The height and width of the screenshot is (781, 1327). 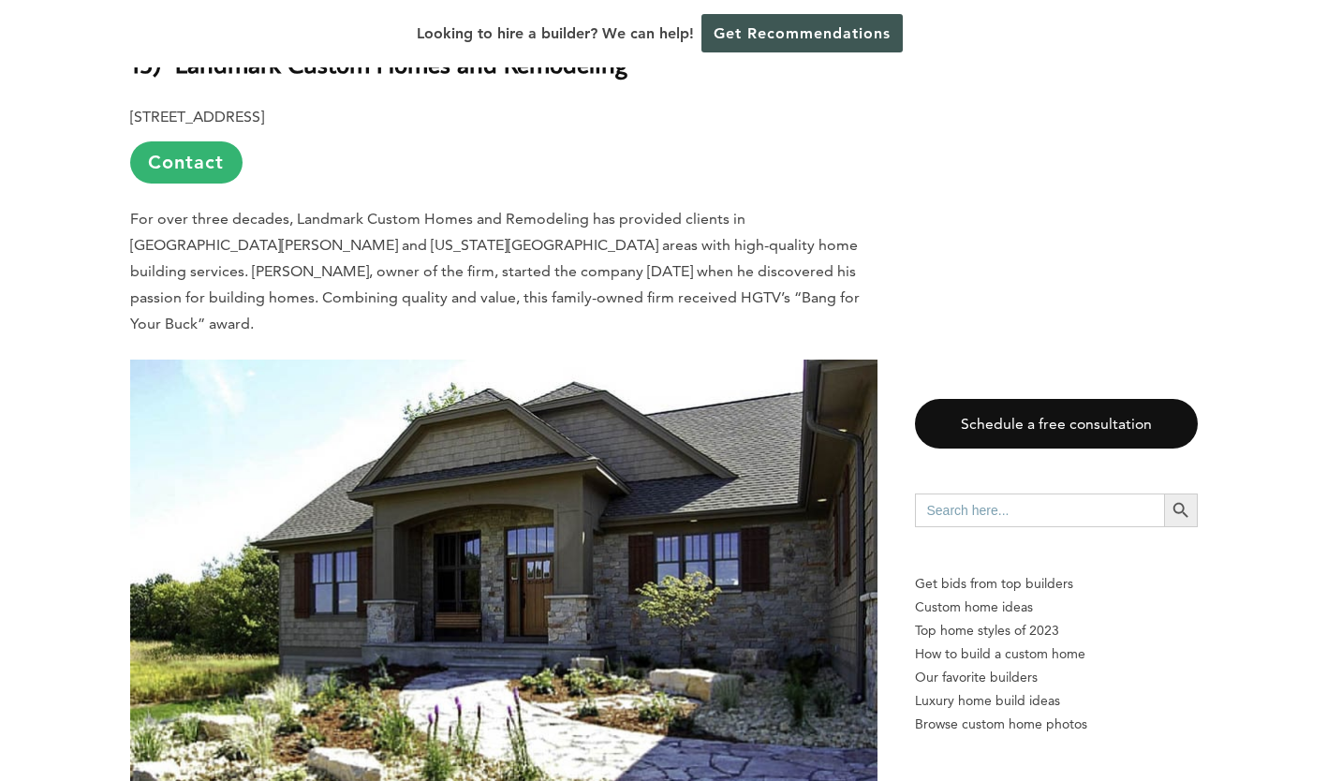 What do you see at coordinates (1057, 677) in the screenshot?
I see `a: Our favorite builders` at bounding box center [1057, 677].